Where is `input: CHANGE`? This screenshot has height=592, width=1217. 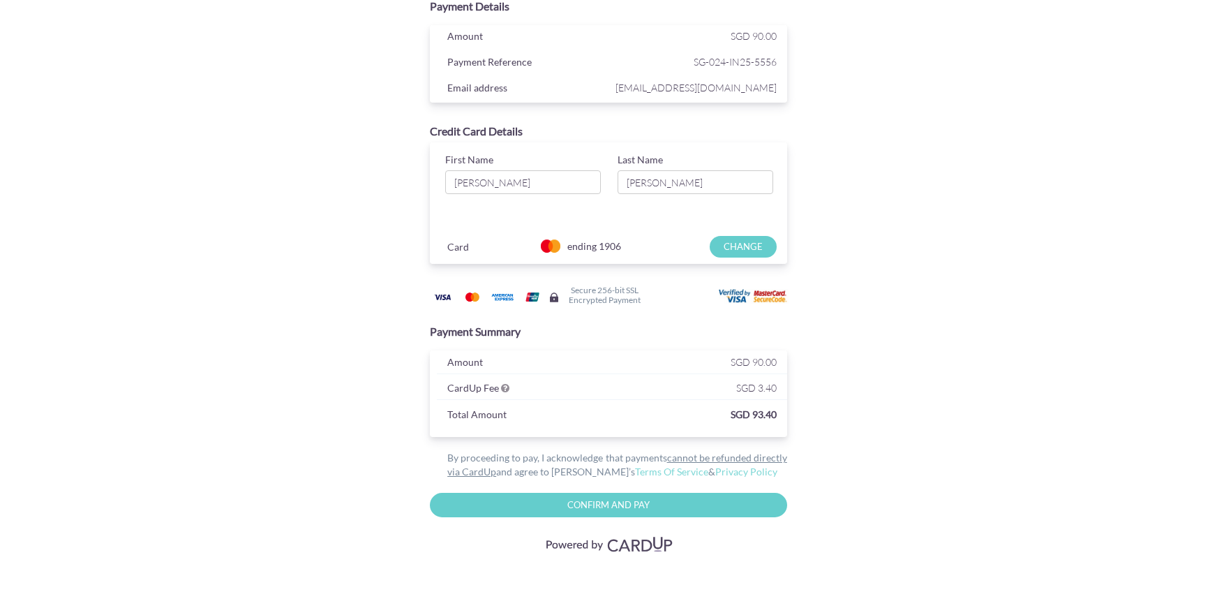 input: CHANGE is located at coordinates (743, 246).